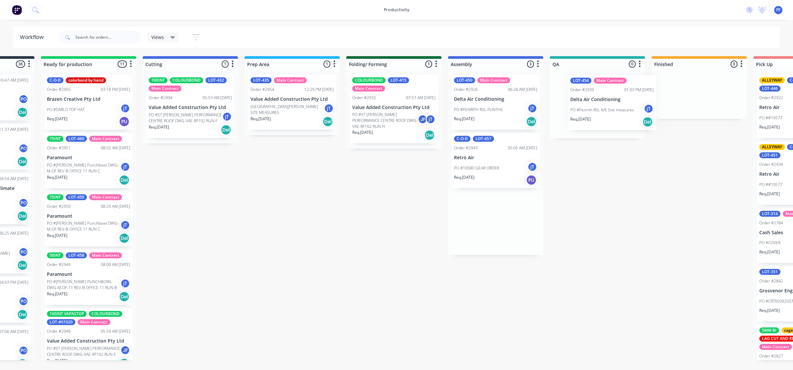 The width and height of the screenshot is (793, 370). I want to click on div: productivity, so click(397, 10).